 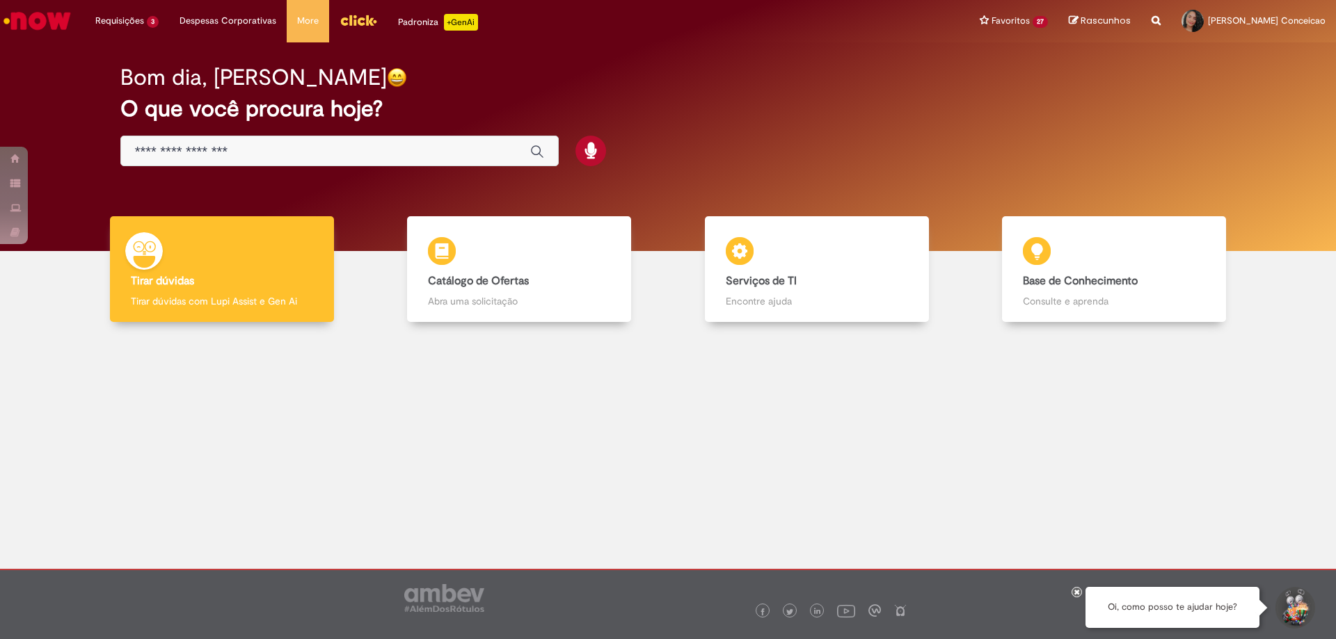 I want to click on img: happy-face.png, so click(x=396, y=77).